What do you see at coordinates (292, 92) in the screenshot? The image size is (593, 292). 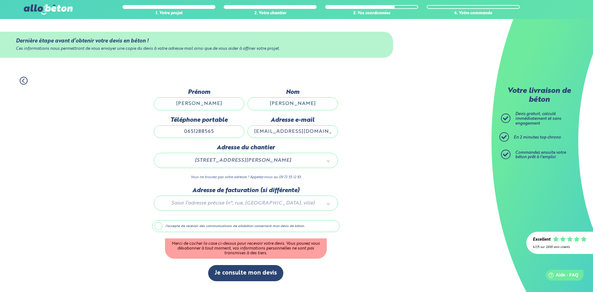 I see `label: Nom` at bounding box center [292, 92].